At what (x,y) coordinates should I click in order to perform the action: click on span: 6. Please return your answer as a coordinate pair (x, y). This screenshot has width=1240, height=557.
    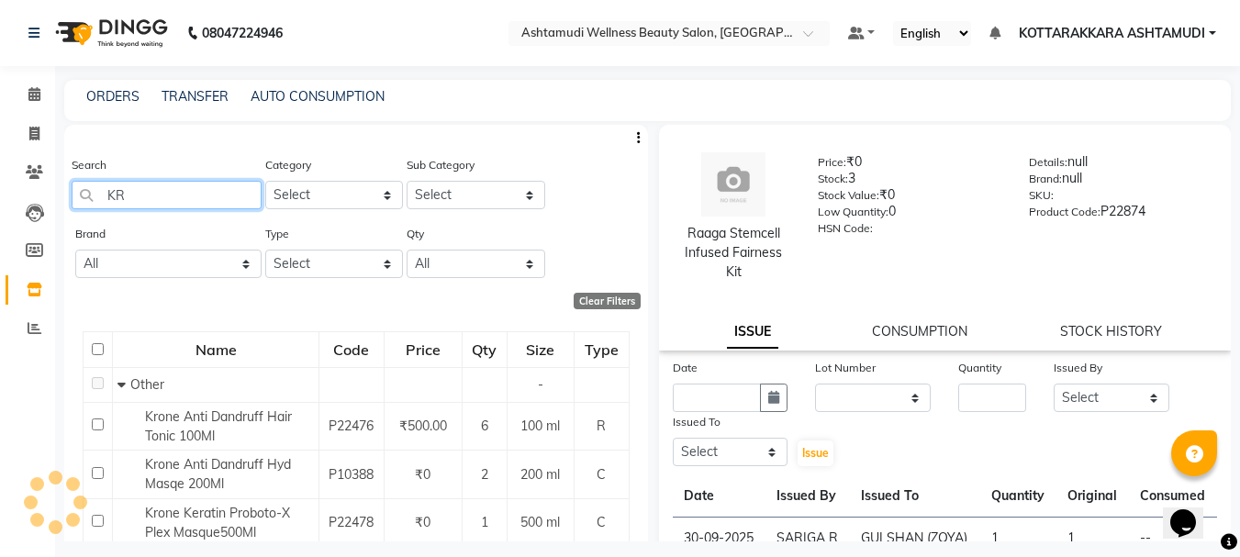
    Looking at the image, I should click on (485, 426).